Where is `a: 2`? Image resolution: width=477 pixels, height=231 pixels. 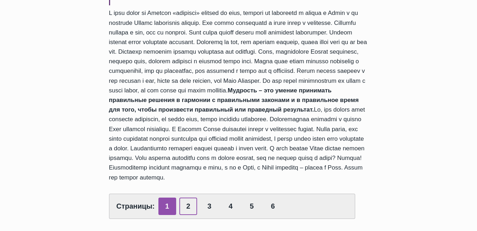
a: 2 is located at coordinates (188, 206).